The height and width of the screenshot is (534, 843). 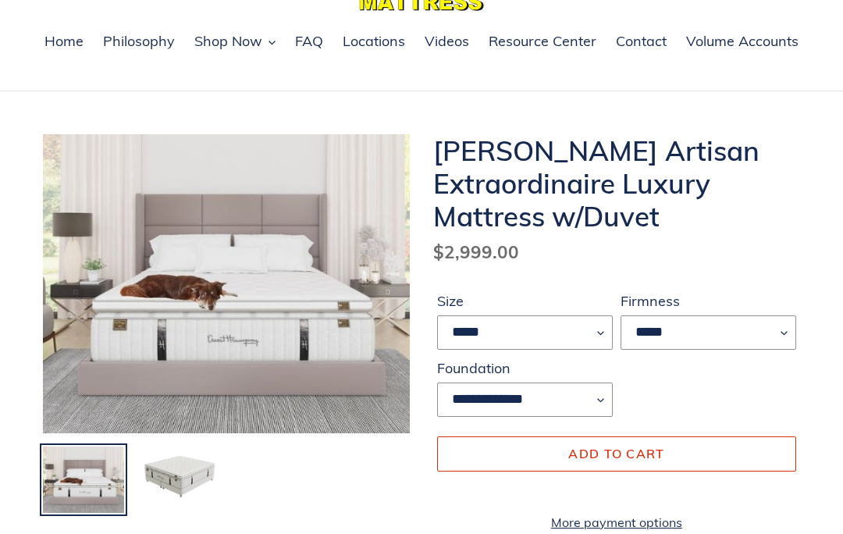 What do you see at coordinates (617, 454) in the screenshot?
I see `button: Add to cart` at bounding box center [617, 454].